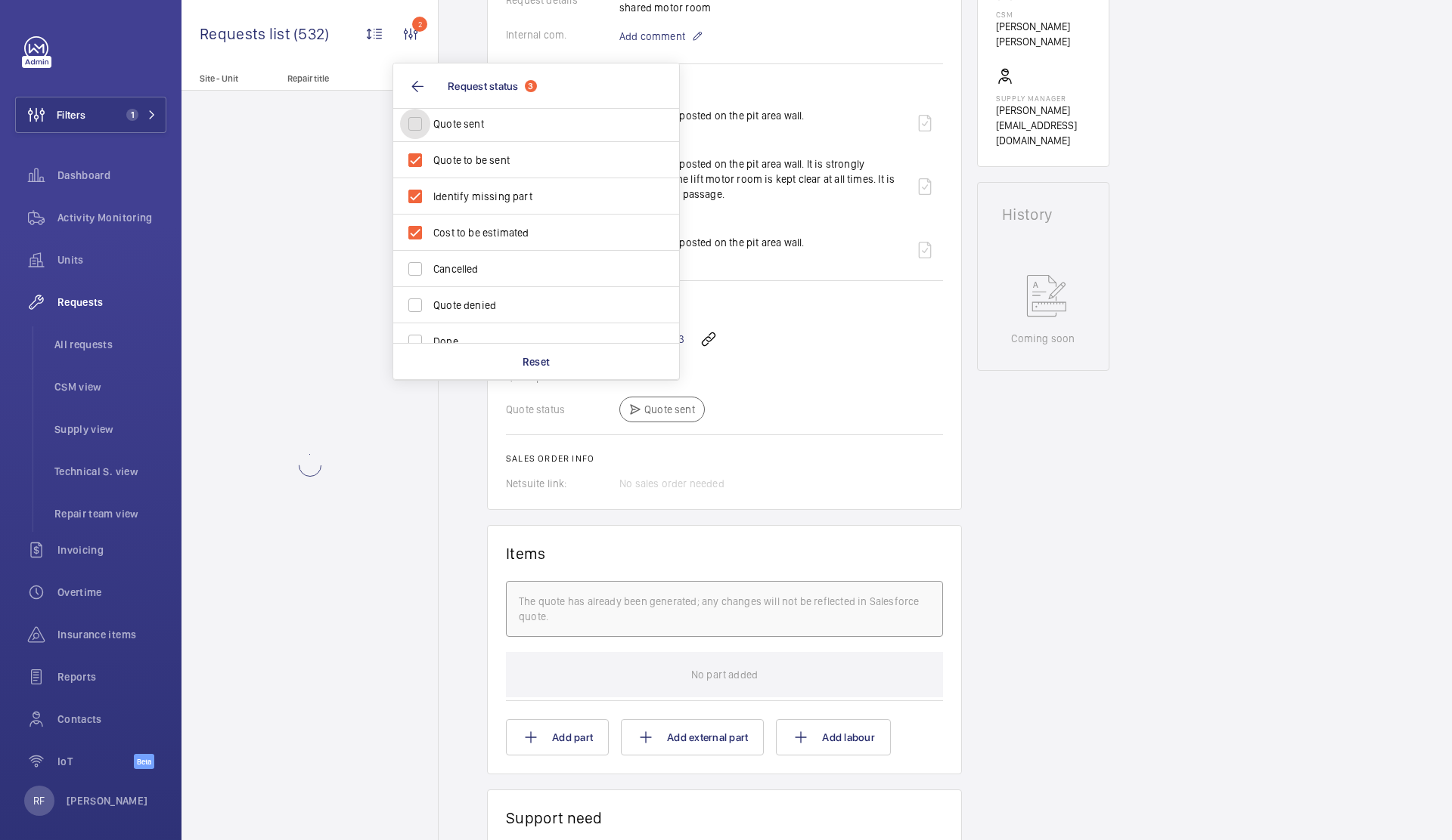 The height and width of the screenshot is (840, 1452). I want to click on span: Quote to be sent, so click(537, 160).